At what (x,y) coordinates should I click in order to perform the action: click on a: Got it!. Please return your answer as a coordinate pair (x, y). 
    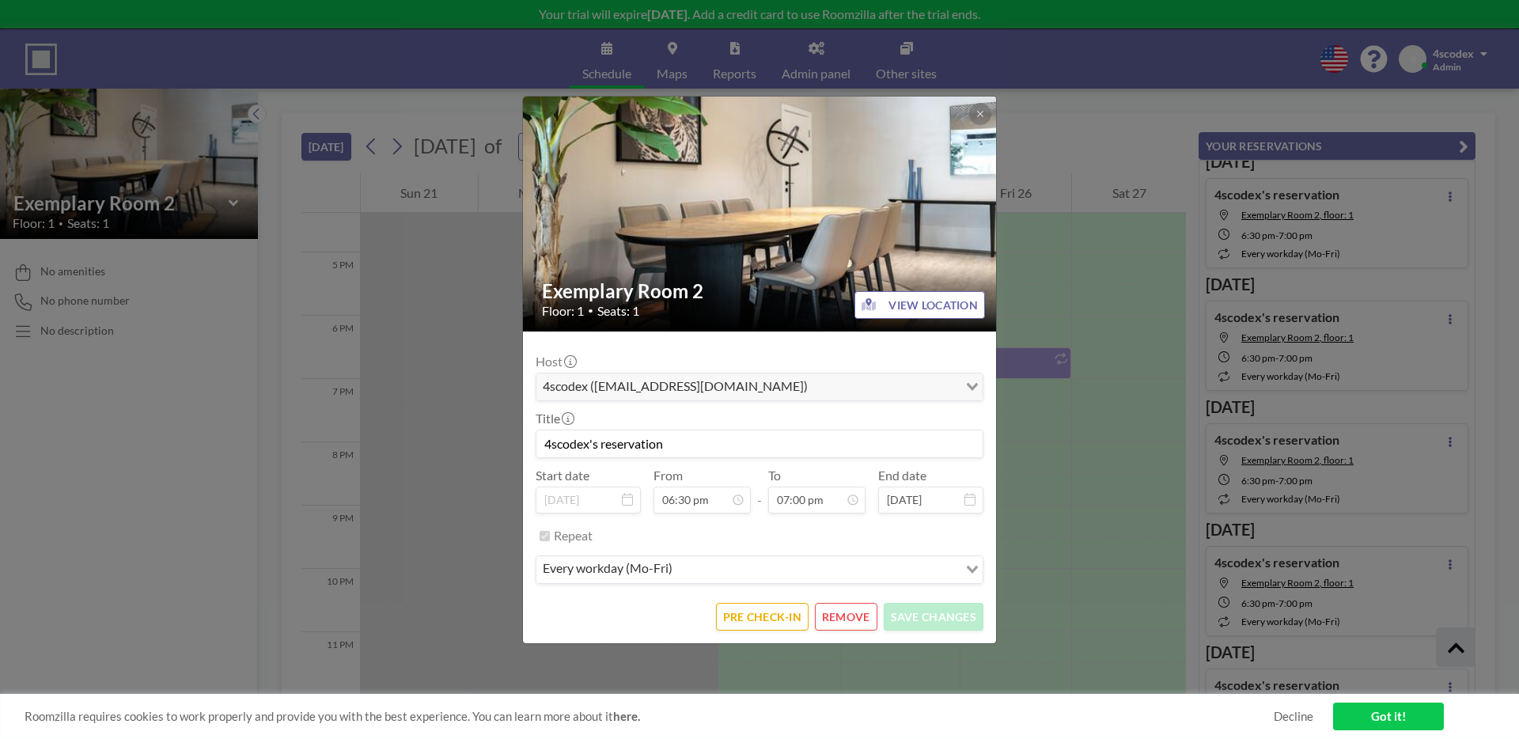
    Looking at the image, I should click on (1389, 716).